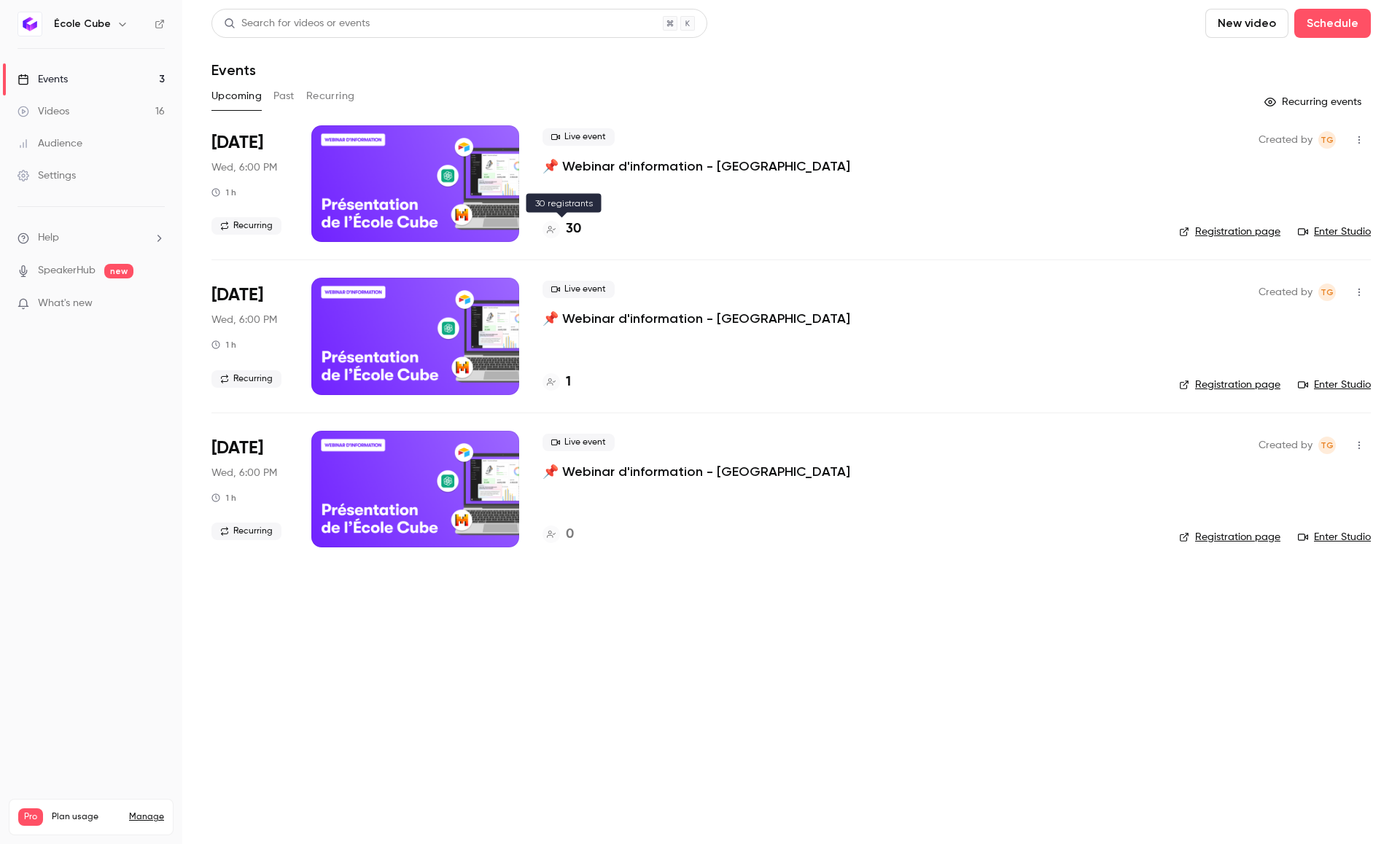 The image size is (1400, 844). What do you see at coordinates (67, 271) in the screenshot?
I see `a: SpeakerHub` at bounding box center [67, 271].